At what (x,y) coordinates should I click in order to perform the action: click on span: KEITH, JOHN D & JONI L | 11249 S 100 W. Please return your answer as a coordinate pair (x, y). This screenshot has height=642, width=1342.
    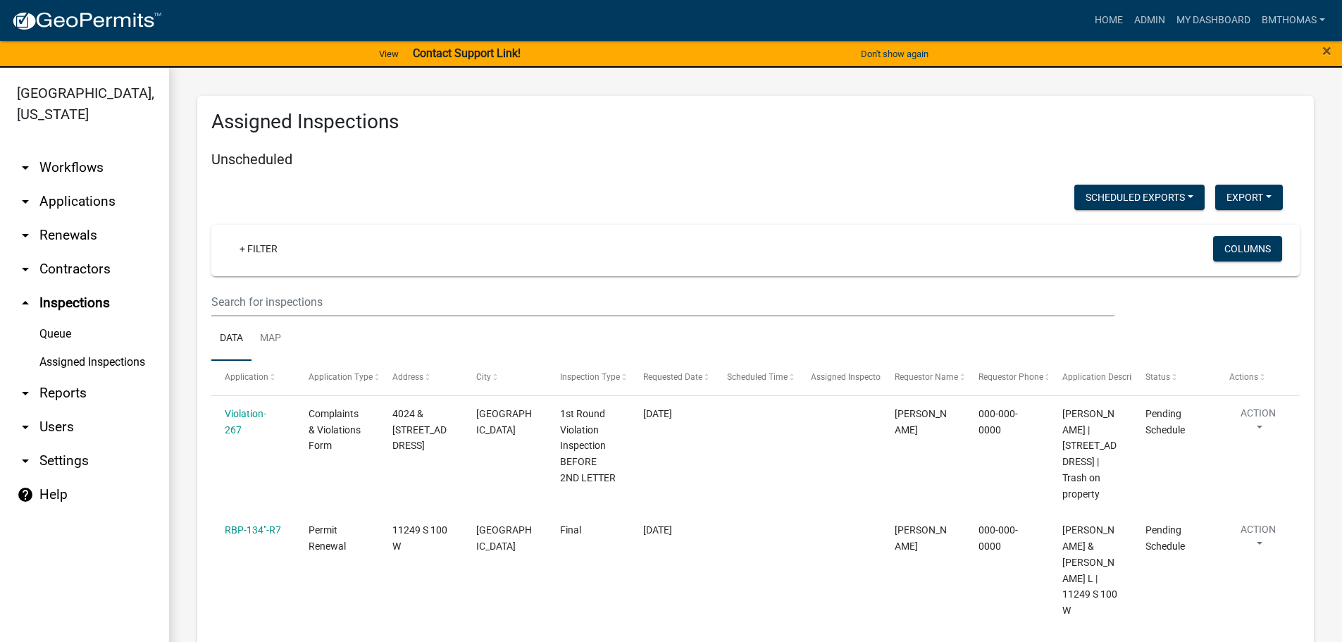
    Looking at the image, I should click on (1090, 570).